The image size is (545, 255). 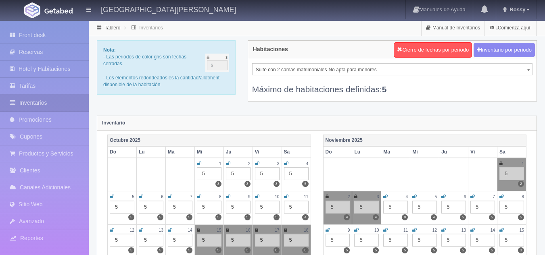 I want to click on small: 17, so click(x=277, y=230).